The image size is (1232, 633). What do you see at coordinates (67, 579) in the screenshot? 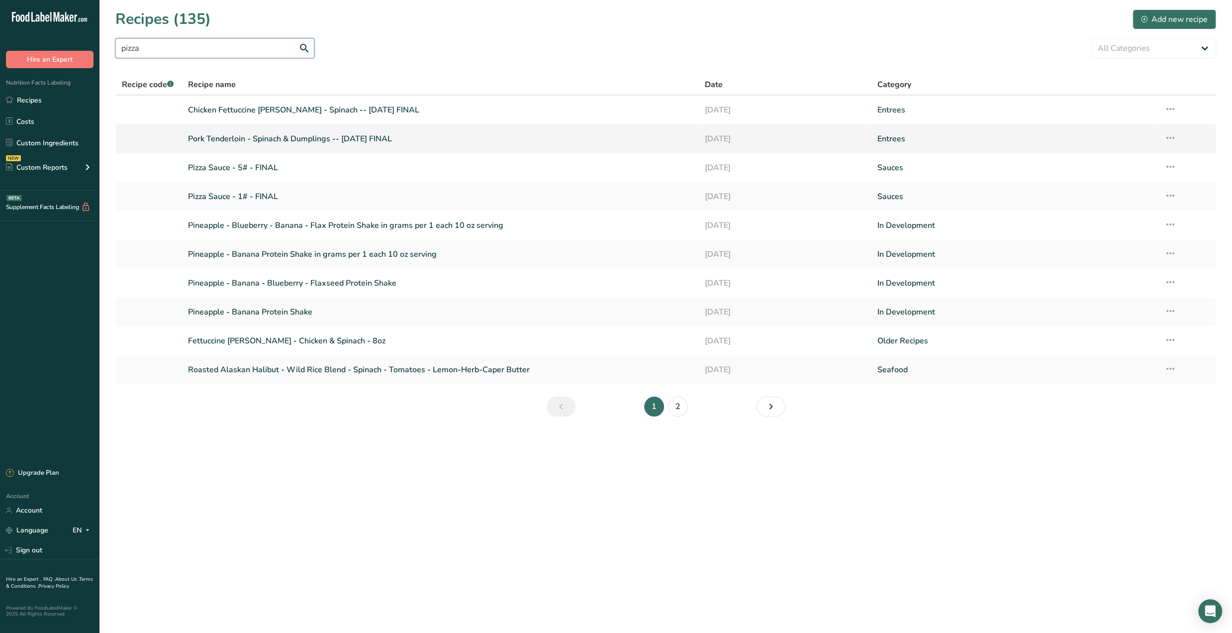
I see `a: About Us .` at bounding box center [67, 579].